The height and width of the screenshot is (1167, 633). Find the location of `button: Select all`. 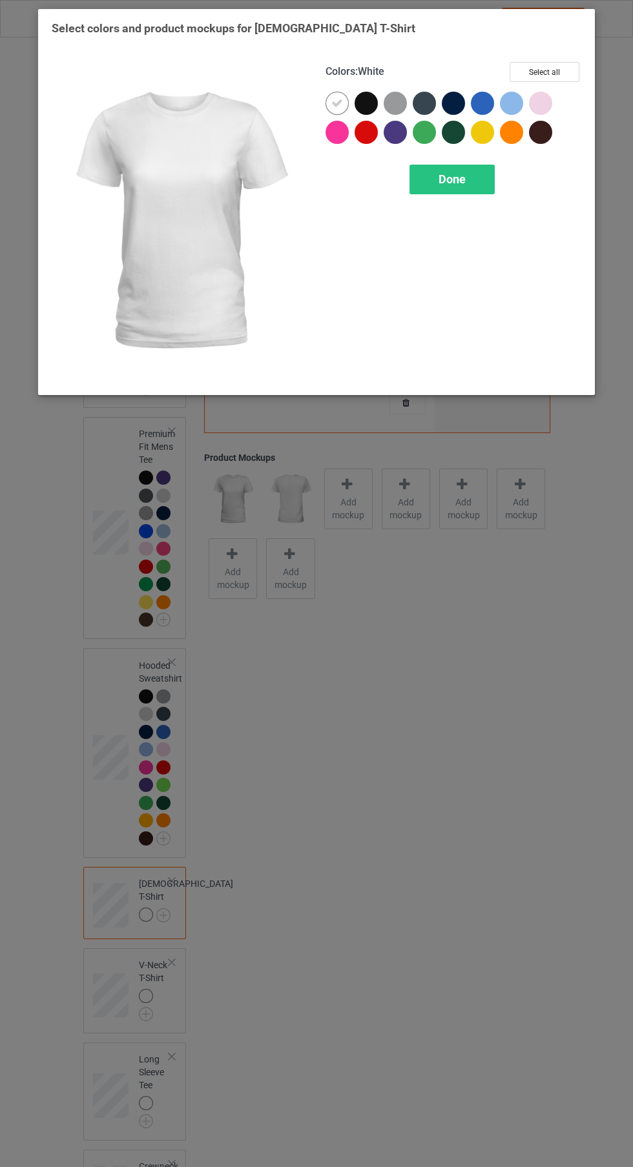

button: Select all is located at coordinates (544, 72).